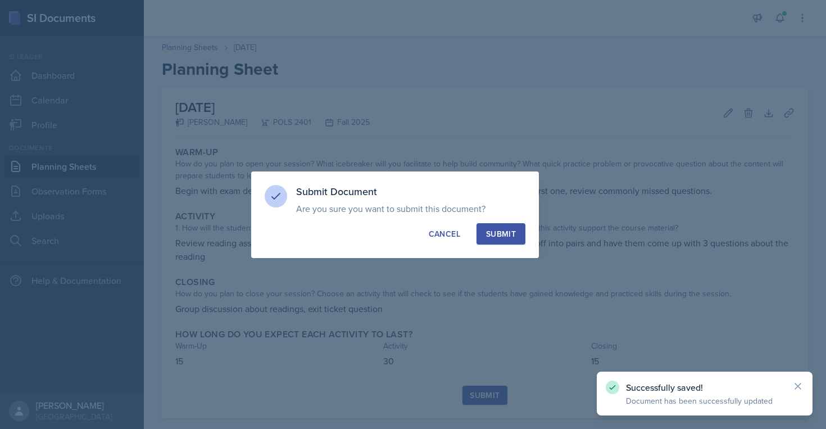 The height and width of the screenshot is (429, 826). What do you see at coordinates (411, 192) in the screenshot?
I see `h3: Submit Document` at bounding box center [411, 192].